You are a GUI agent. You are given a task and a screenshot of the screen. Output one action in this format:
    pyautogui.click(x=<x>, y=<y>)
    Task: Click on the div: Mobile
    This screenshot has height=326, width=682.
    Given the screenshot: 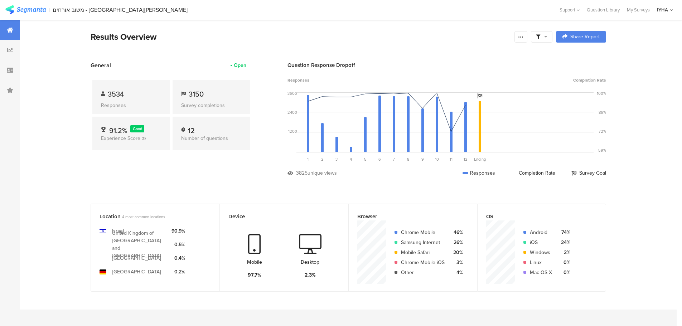 What is the action you would take?
    pyautogui.click(x=255, y=262)
    